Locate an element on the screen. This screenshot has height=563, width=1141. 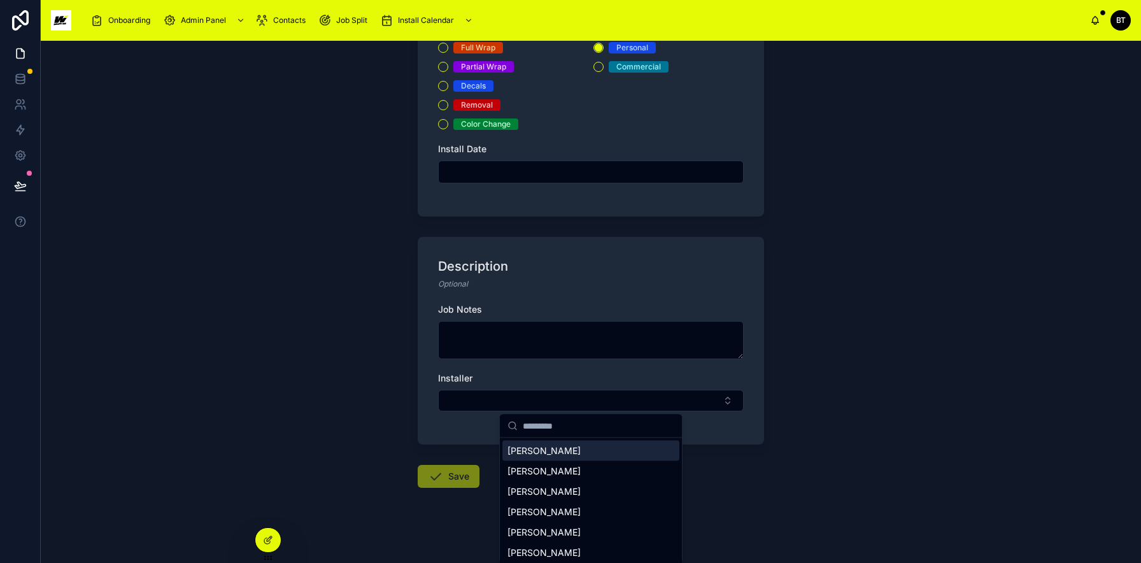
div: Decals is located at coordinates (473, 86).